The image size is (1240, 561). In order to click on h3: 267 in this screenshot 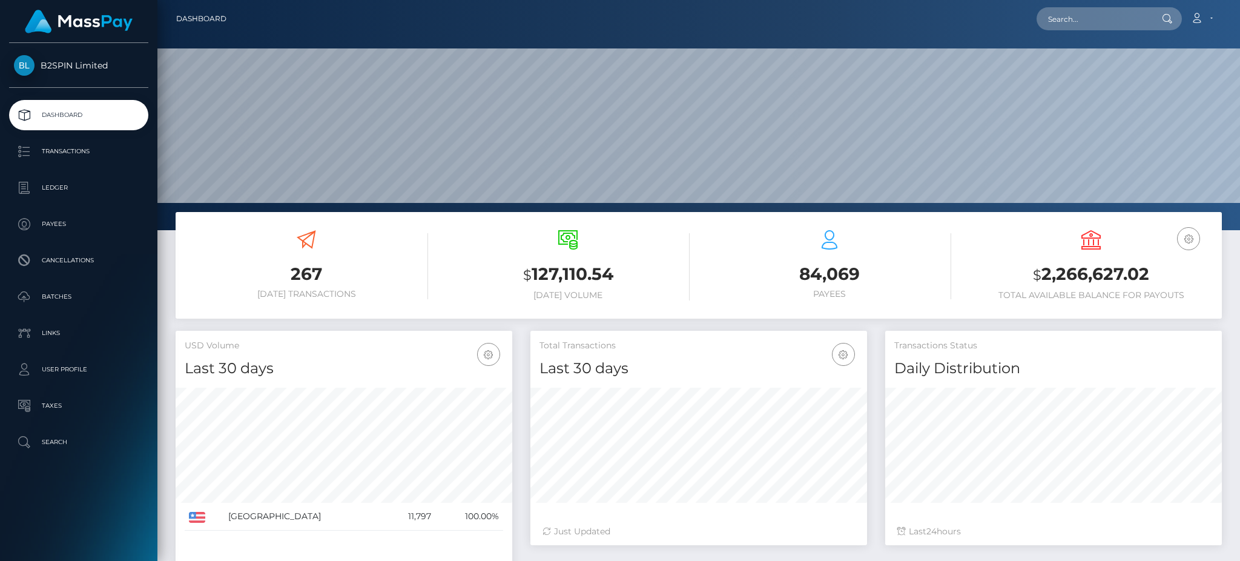, I will do `click(306, 274)`.